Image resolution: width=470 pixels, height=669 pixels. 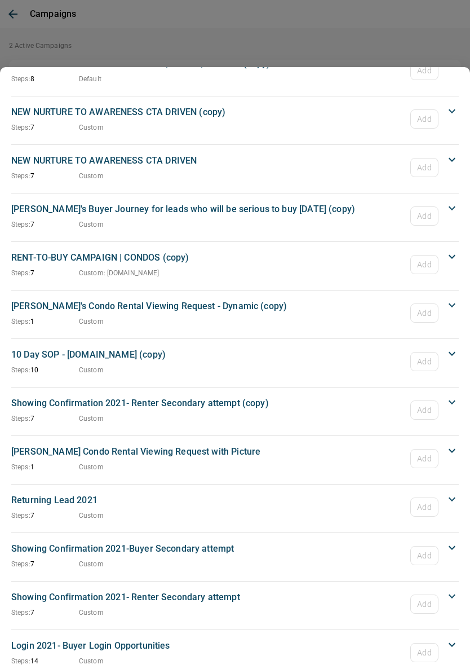 I want to click on div: NEW NURTURE TO AWARENESS CTA DRIVEN (copy)Steps:7CustomAdd, so click(x=235, y=119).